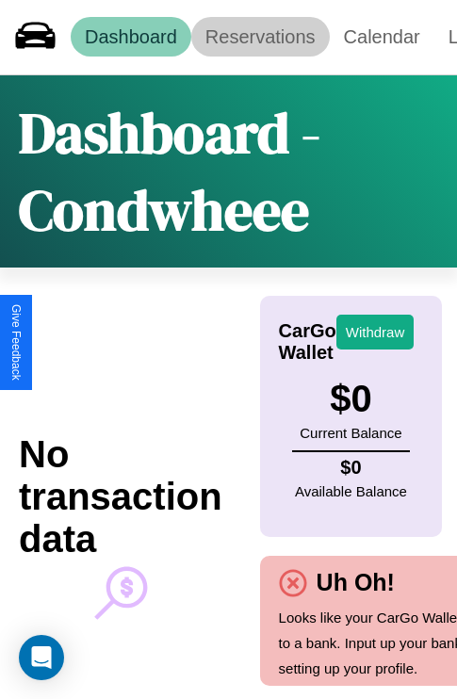 Image resolution: width=457 pixels, height=699 pixels. Describe the element at coordinates (382, 37) in the screenshot. I see `a: Calendar` at that location.